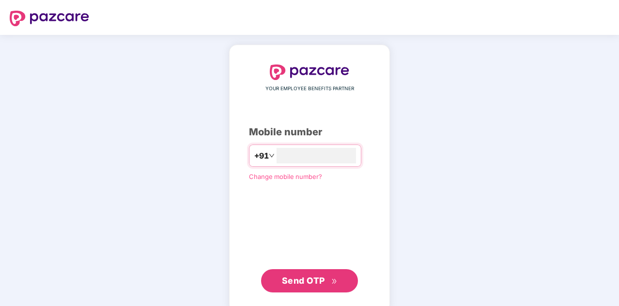 The width and height of the screenshot is (619, 306). What do you see at coordinates (334, 281) in the screenshot?
I see `span: double-right` at bounding box center [334, 281].